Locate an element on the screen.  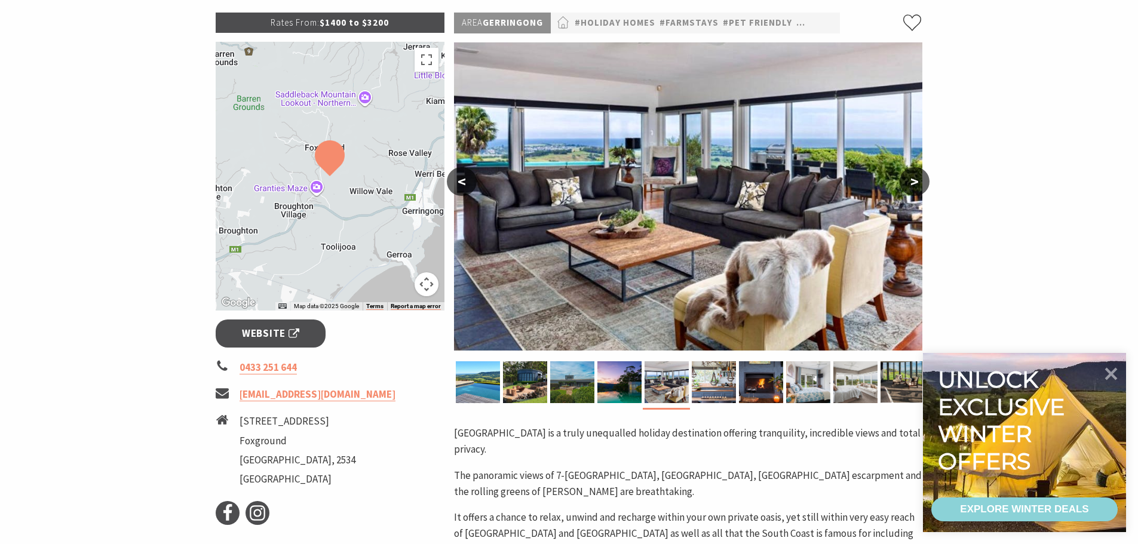
img: Kitchen is located at coordinates (714, 382).